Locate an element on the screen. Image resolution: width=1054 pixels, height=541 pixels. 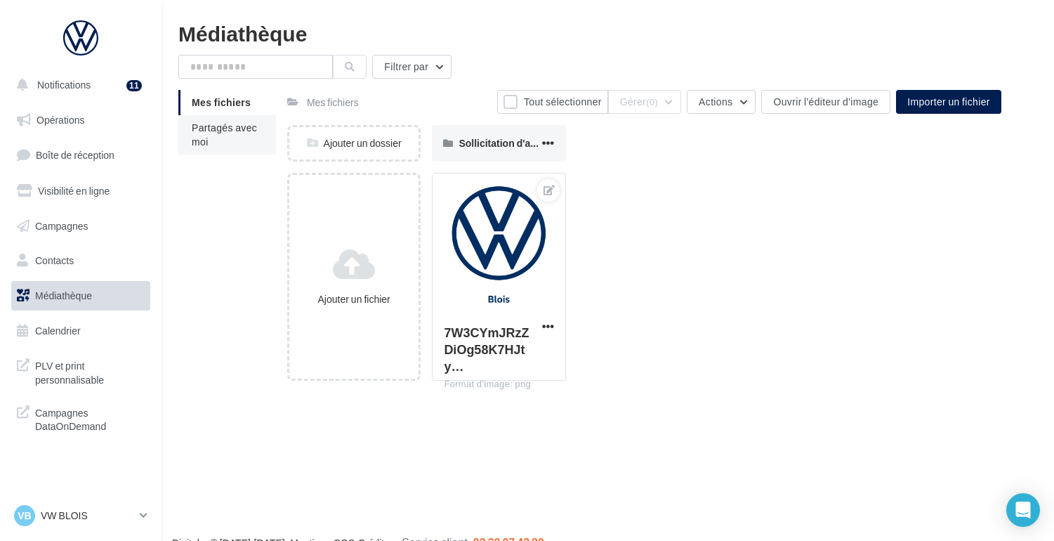
span: VB is located at coordinates (24, 515).